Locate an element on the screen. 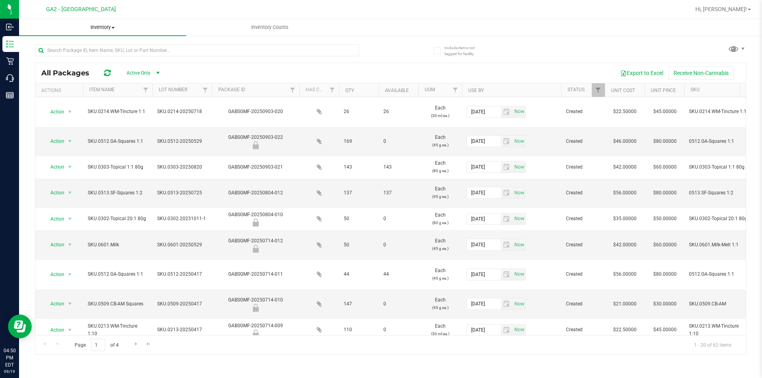 This screenshot has height=378, width=762. div: GABSGMF-20250903-022 is located at coordinates (256, 141).